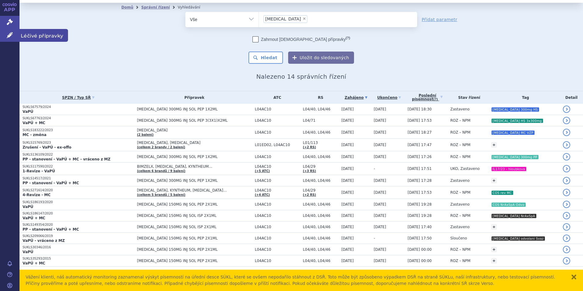 This screenshot has height=291, width=583. What do you see at coordinates (145, 134) in the screenshot?
I see `a: (2 balení)` at bounding box center [145, 134].